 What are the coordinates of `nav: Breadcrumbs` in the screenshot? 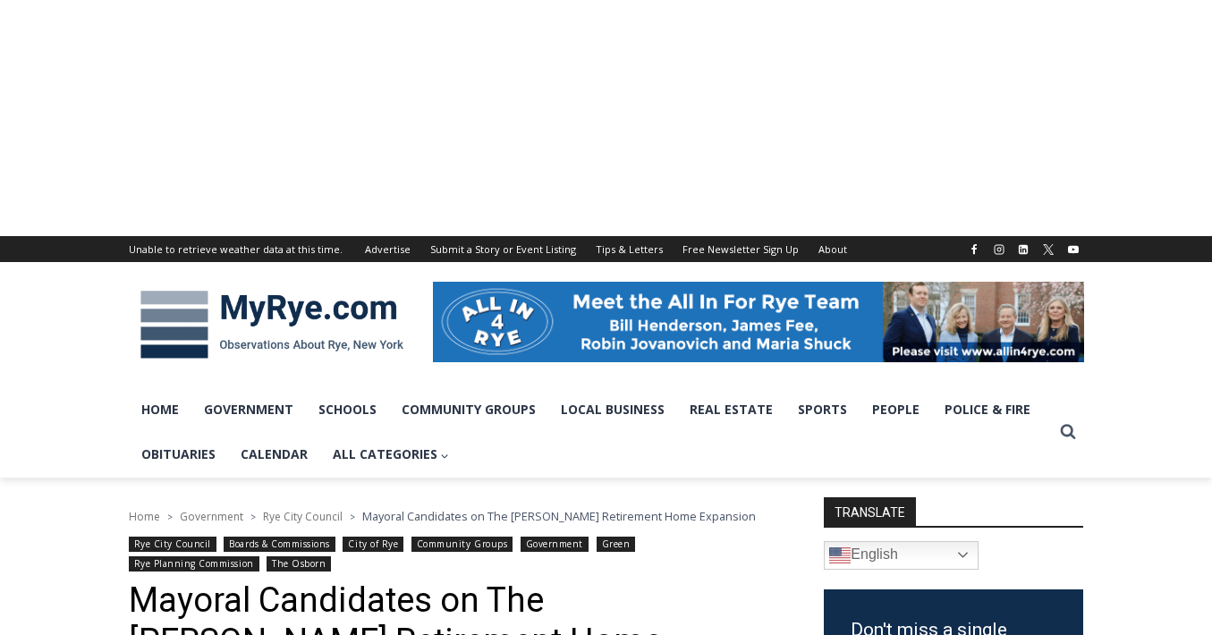 It's located at (452, 516).